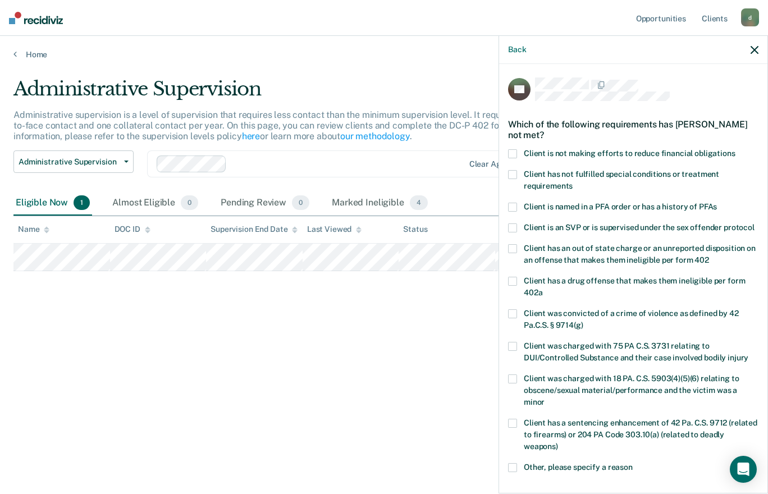  I want to click on div: Last Viewed, so click(334, 229).